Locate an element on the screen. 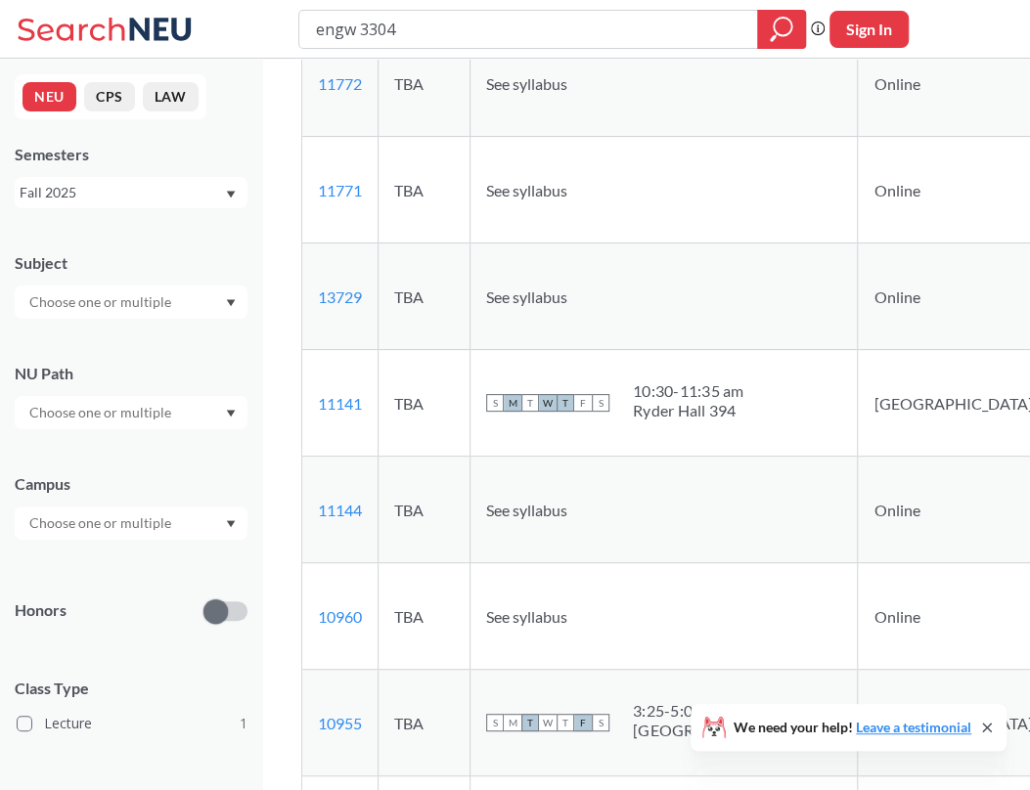 Image resolution: width=1030 pixels, height=790 pixels. span: 1 is located at coordinates (244, 724).